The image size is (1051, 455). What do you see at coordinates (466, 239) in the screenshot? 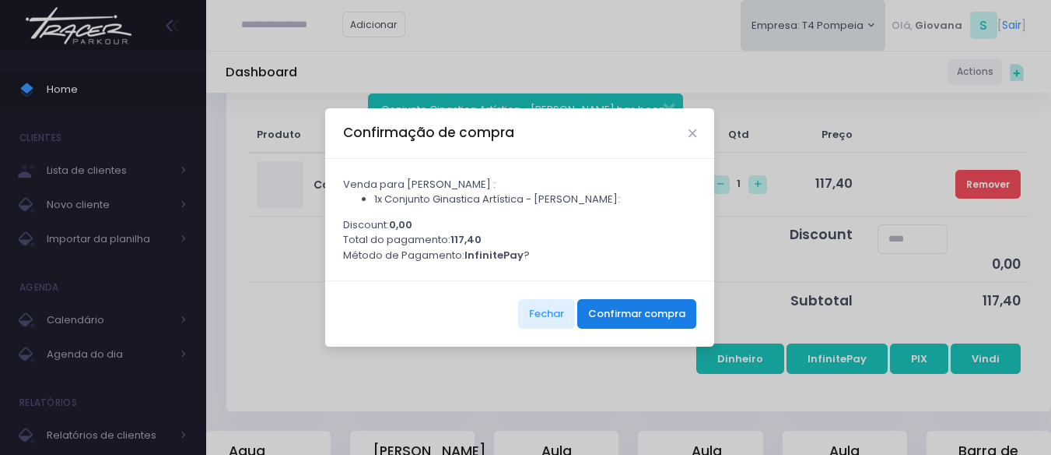
I see `strong: 117,40` at bounding box center [466, 239].